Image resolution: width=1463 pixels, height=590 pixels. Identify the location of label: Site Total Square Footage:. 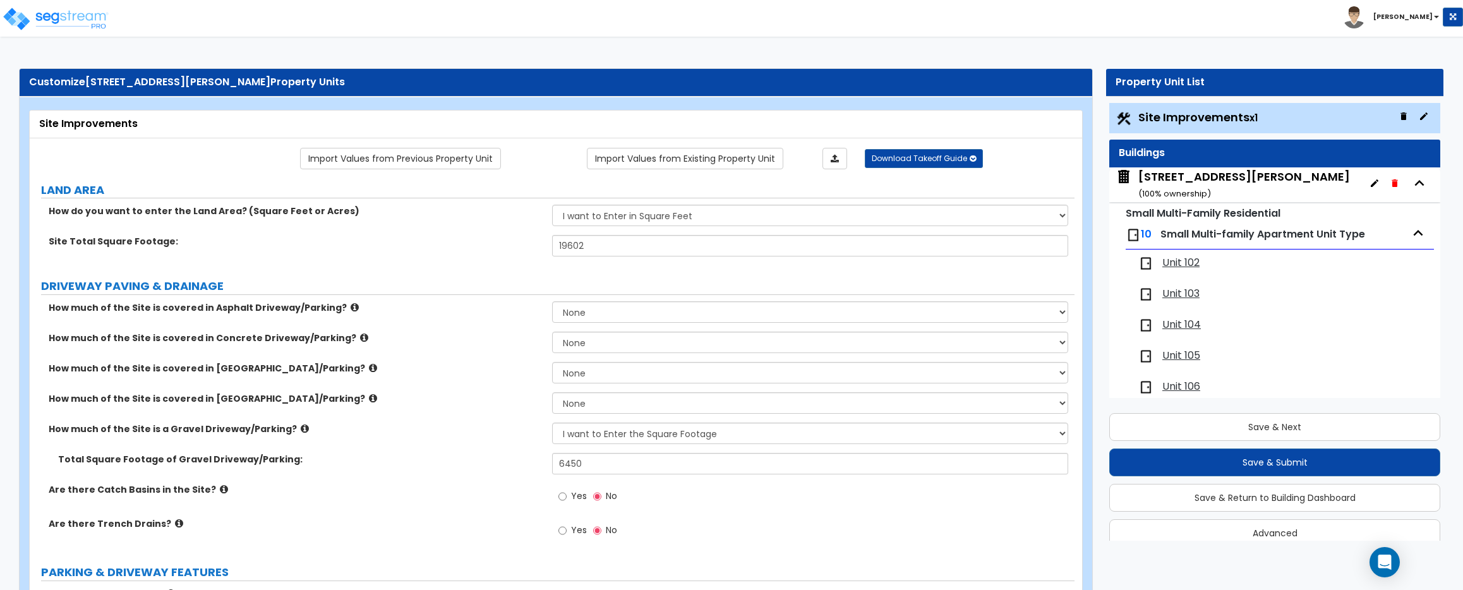
(296, 241).